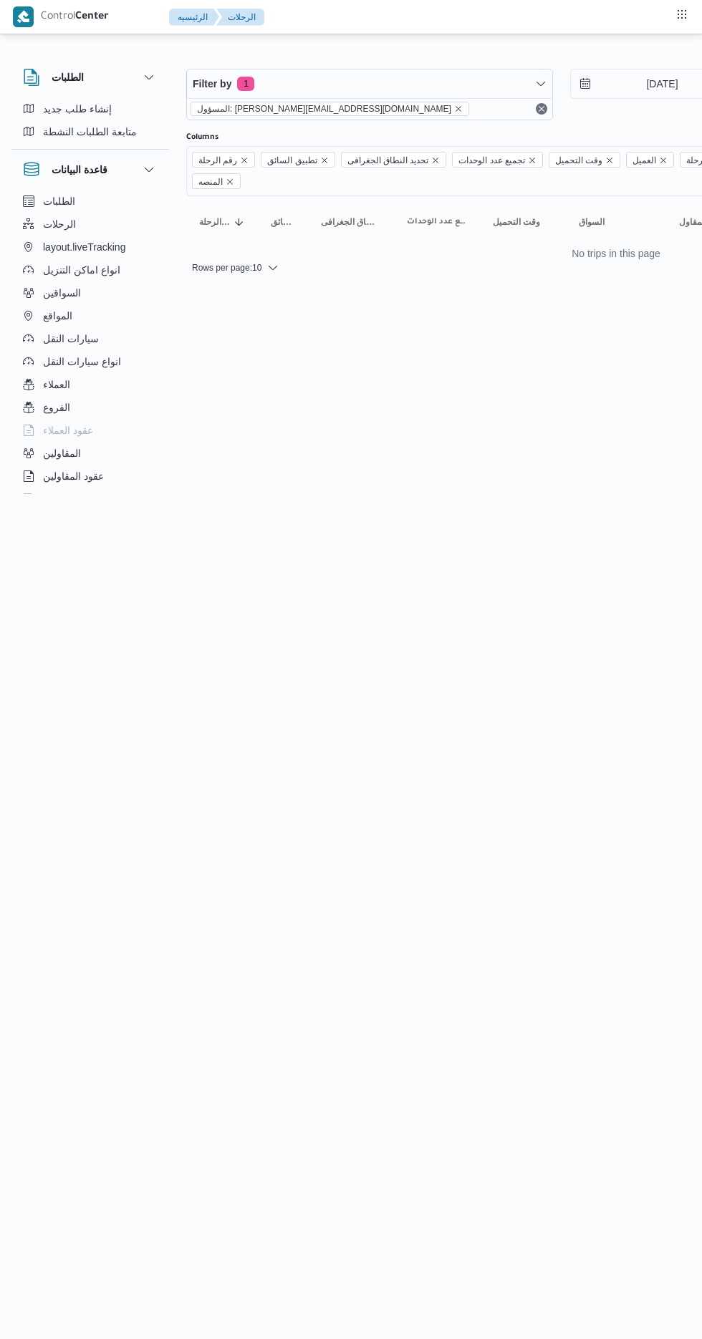  Describe the element at coordinates (90, 339) in the screenshot. I see `button: سيارات النقل` at that location.